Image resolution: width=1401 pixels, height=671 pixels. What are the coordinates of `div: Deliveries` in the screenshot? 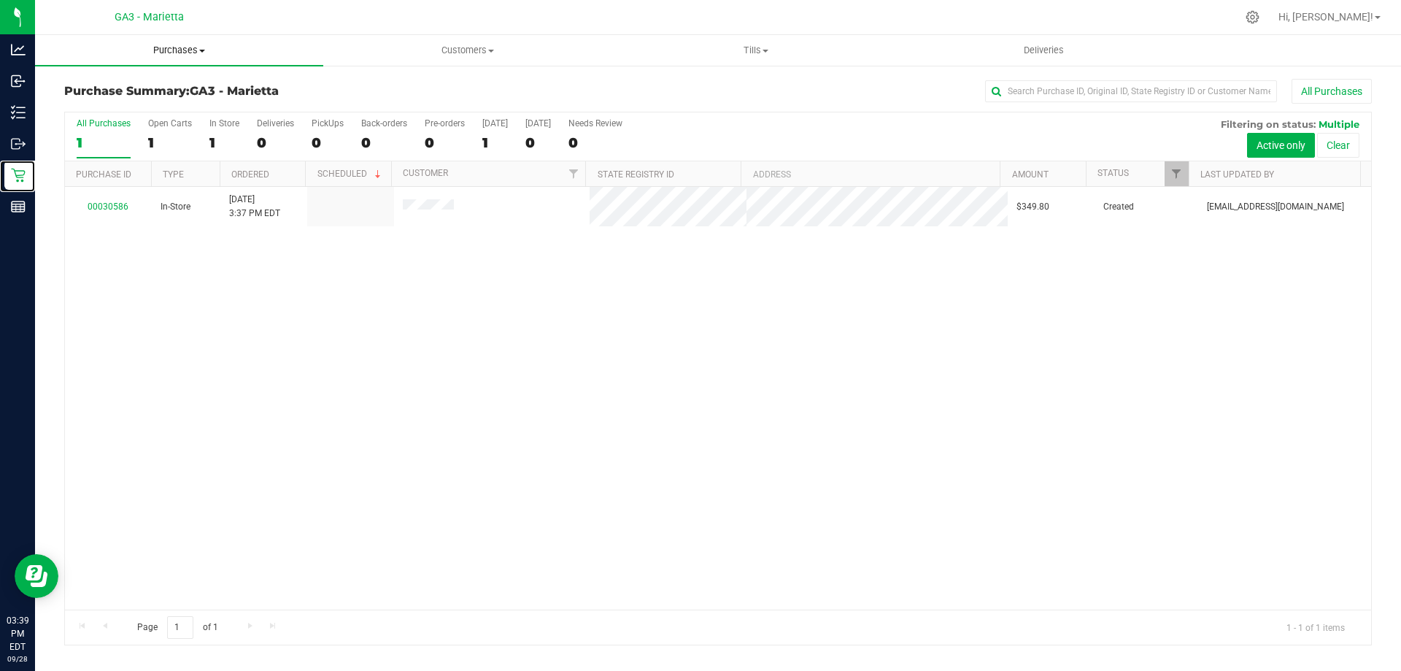 It's located at (275, 123).